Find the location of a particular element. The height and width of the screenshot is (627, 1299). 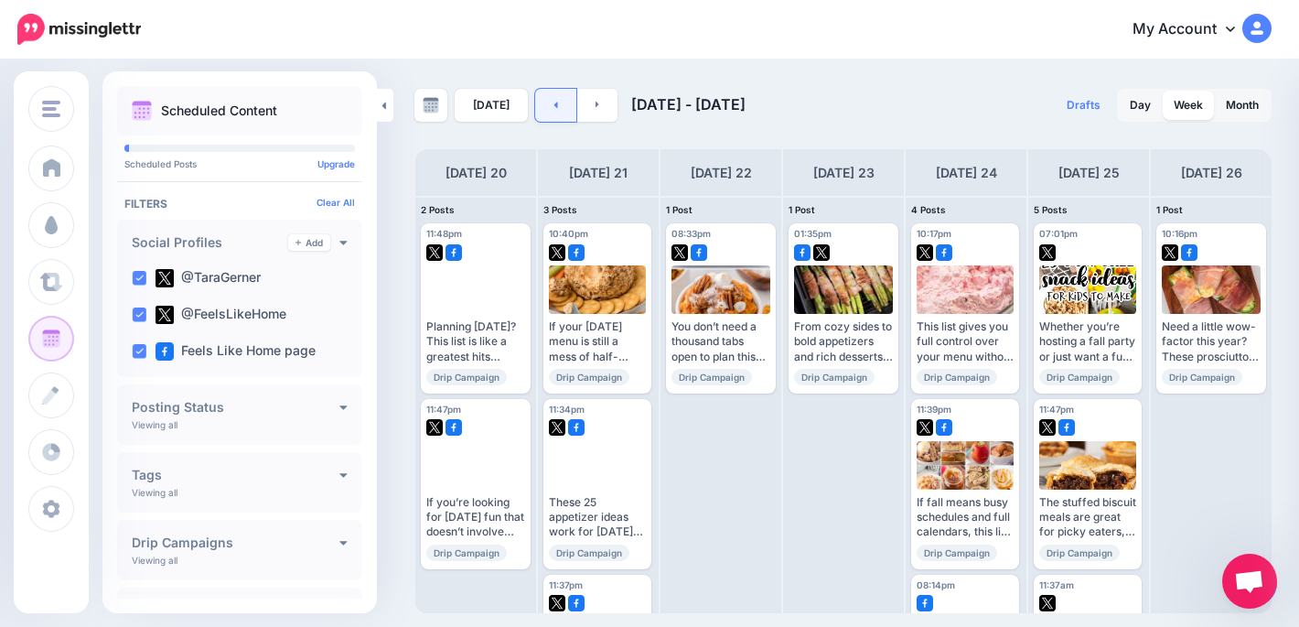

span: Drafts is located at coordinates (1083, 105).